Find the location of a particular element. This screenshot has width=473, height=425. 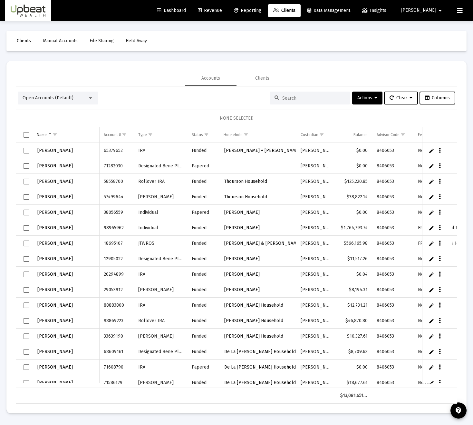

td: $8,194.31 is located at coordinates (354, 290).